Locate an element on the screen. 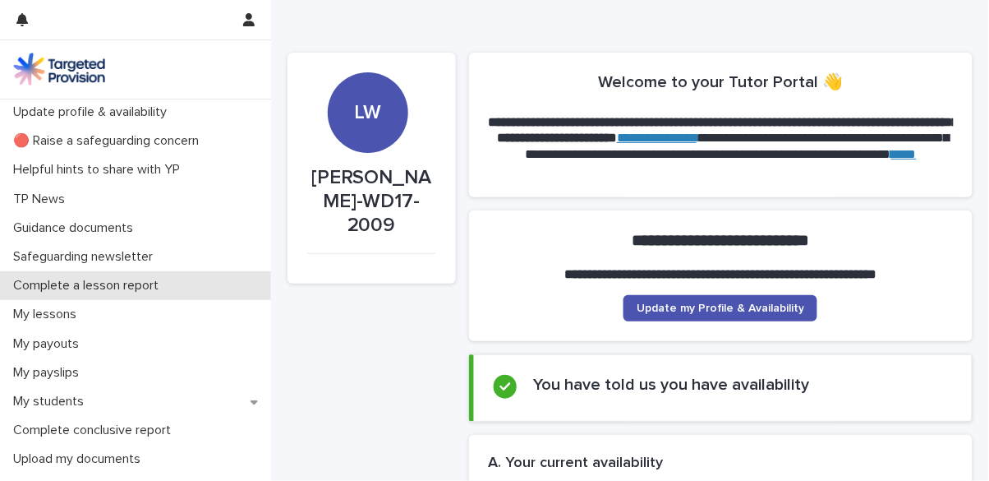 This screenshot has height=481, width=989. p: TP News is located at coordinates (42, 199).